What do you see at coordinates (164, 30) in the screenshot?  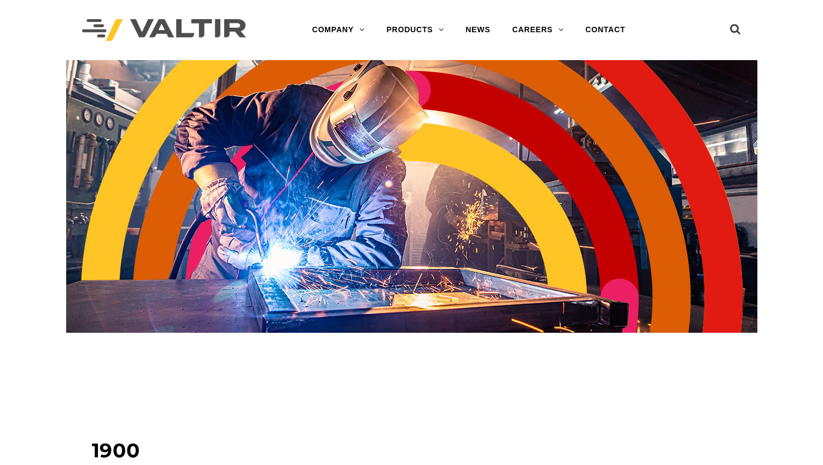 I see `img: Valtir` at bounding box center [164, 30].